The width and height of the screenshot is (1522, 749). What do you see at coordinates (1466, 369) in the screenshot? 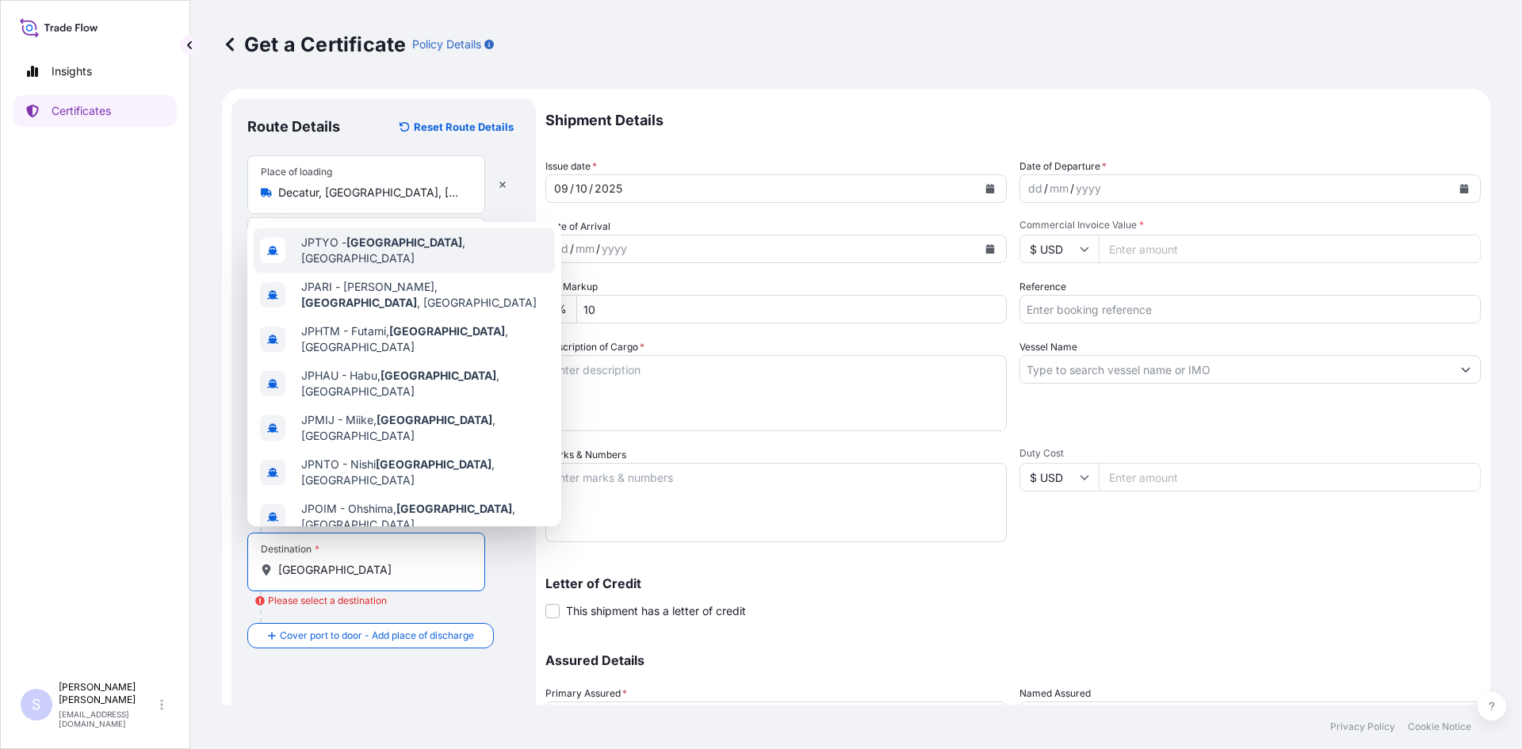
I see `button: Show suggestions` at bounding box center [1466, 369].